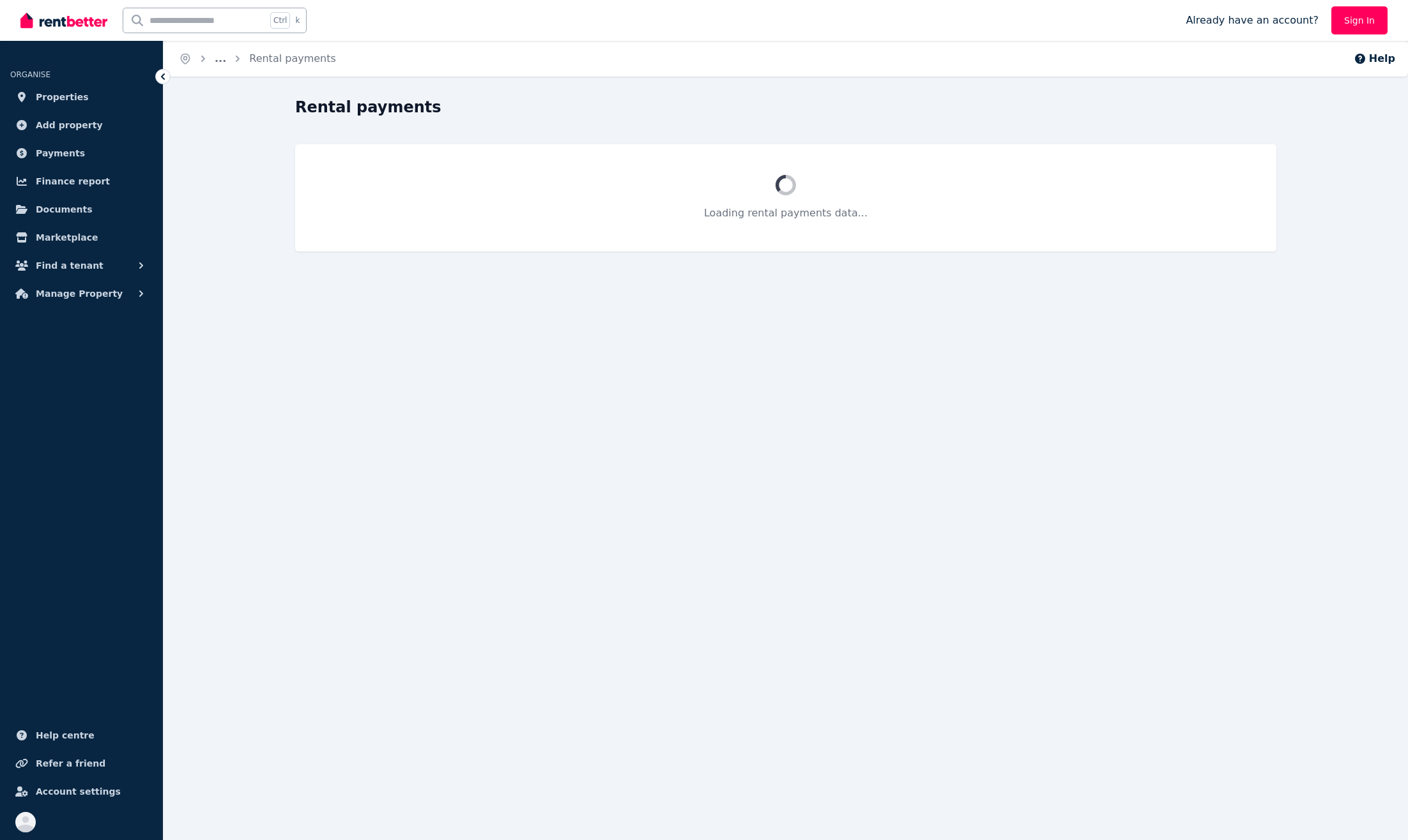 This screenshot has height=840, width=1408. I want to click on span: Marketplace, so click(67, 238).